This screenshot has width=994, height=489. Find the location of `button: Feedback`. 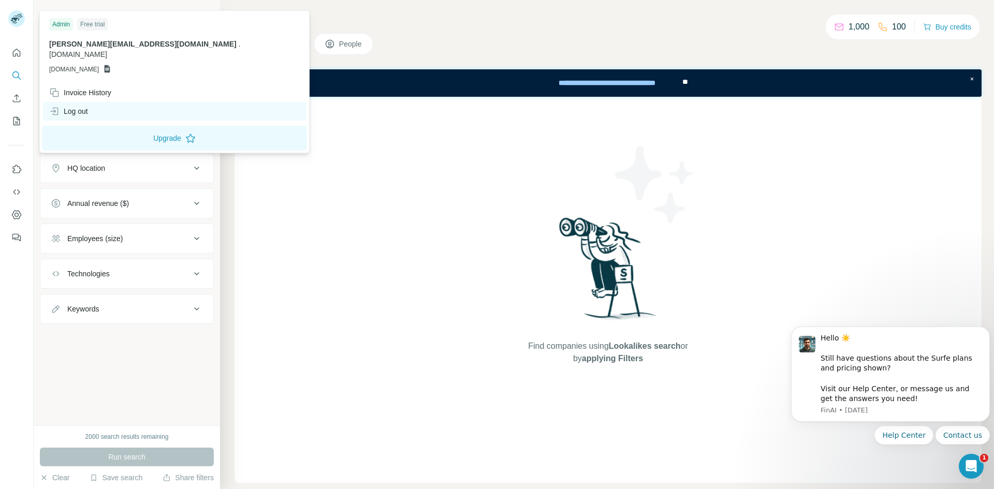

button: Feedback is located at coordinates (17, 238).